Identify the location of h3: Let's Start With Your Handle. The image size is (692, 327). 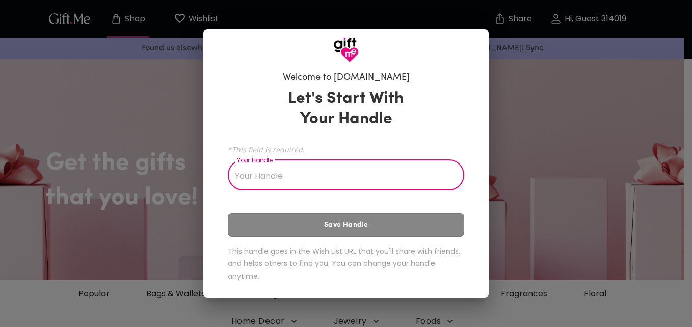
(346, 109).